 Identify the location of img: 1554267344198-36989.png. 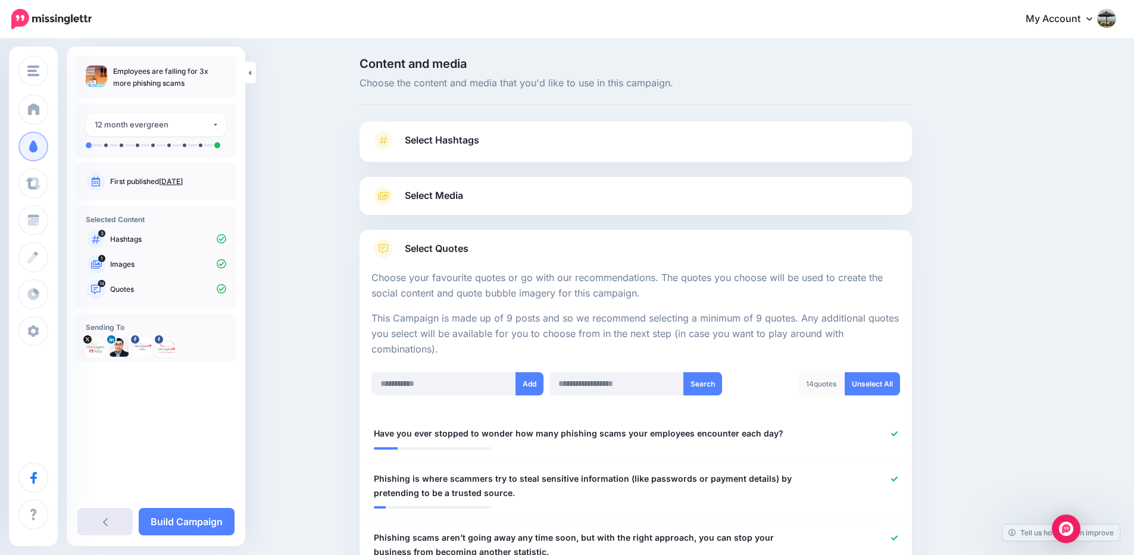
(119, 347).